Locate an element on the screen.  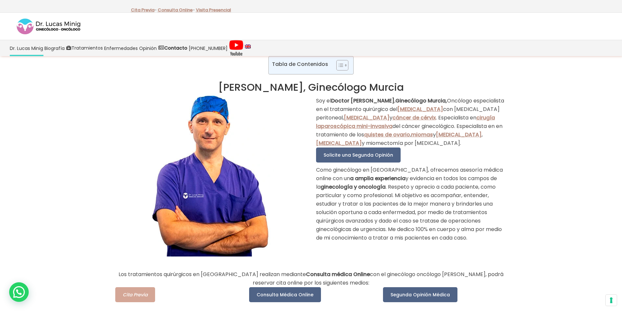
span: Opinión is located at coordinates (148, 48).